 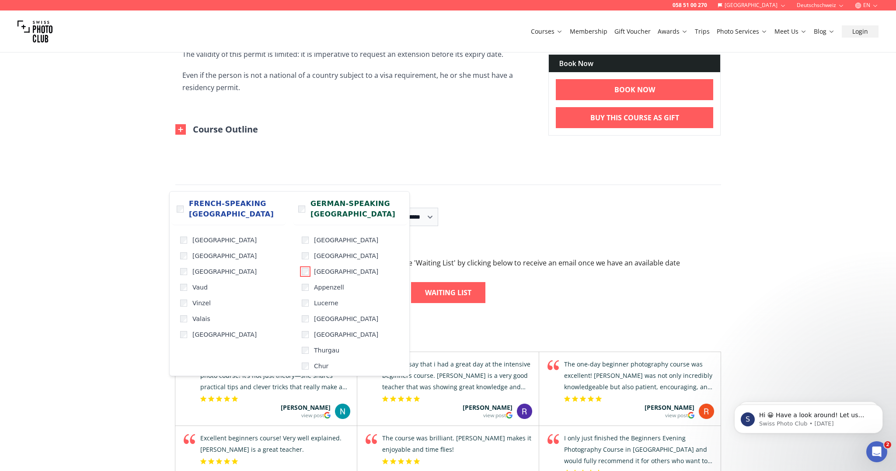 I want to click on p: Message from Swiss Photo Club, sent 1d ago, so click(x=94, y=38).